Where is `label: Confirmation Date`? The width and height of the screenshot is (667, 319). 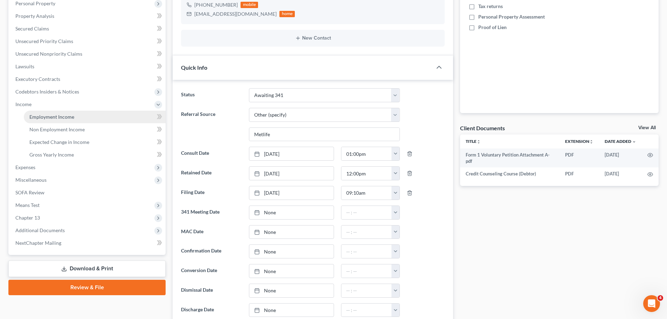 label: Confirmation Date is located at coordinates (211, 252).